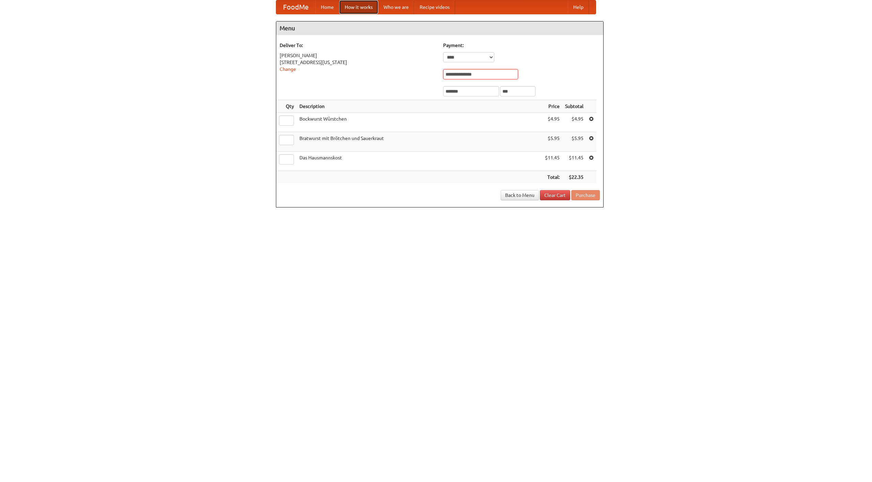 This screenshot has height=482, width=872. I want to click on th: Total:, so click(552, 177).